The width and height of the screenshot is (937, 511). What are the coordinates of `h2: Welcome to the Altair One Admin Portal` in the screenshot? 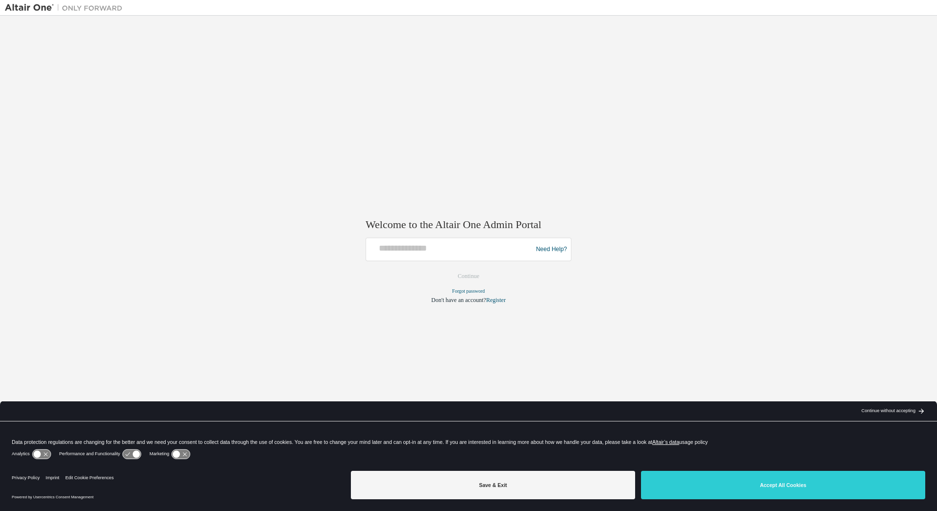 It's located at (468, 225).